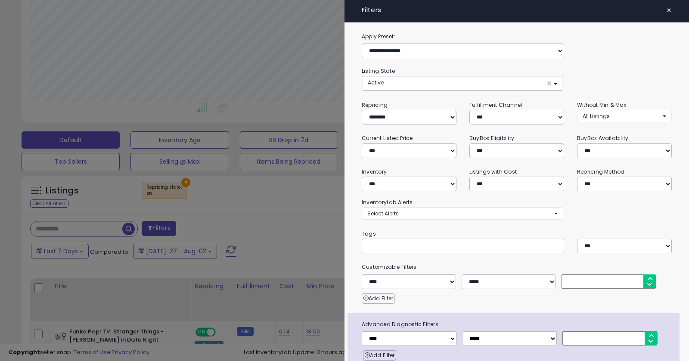 This screenshot has height=361, width=689. I want to click on small: Without Min & Max, so click(602, 105).